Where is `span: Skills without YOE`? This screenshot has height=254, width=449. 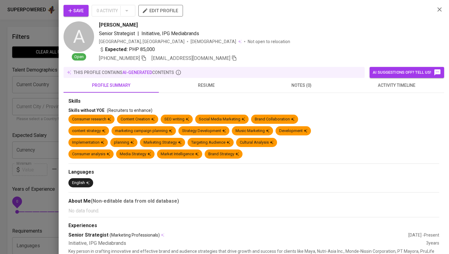
span: Skills without YOE is located at coordinates (86, 110).